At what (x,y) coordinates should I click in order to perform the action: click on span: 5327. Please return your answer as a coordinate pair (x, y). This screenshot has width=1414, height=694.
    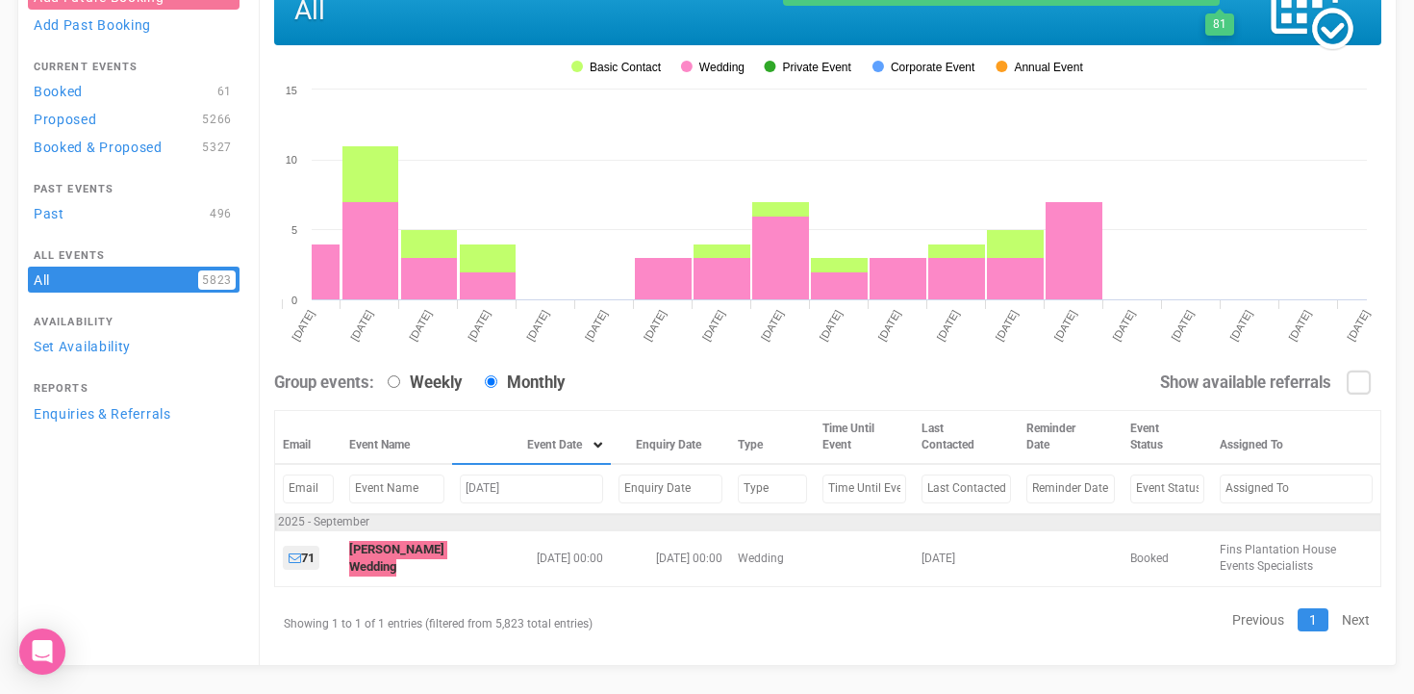
    Looking at the image, I should click on (216, 147).